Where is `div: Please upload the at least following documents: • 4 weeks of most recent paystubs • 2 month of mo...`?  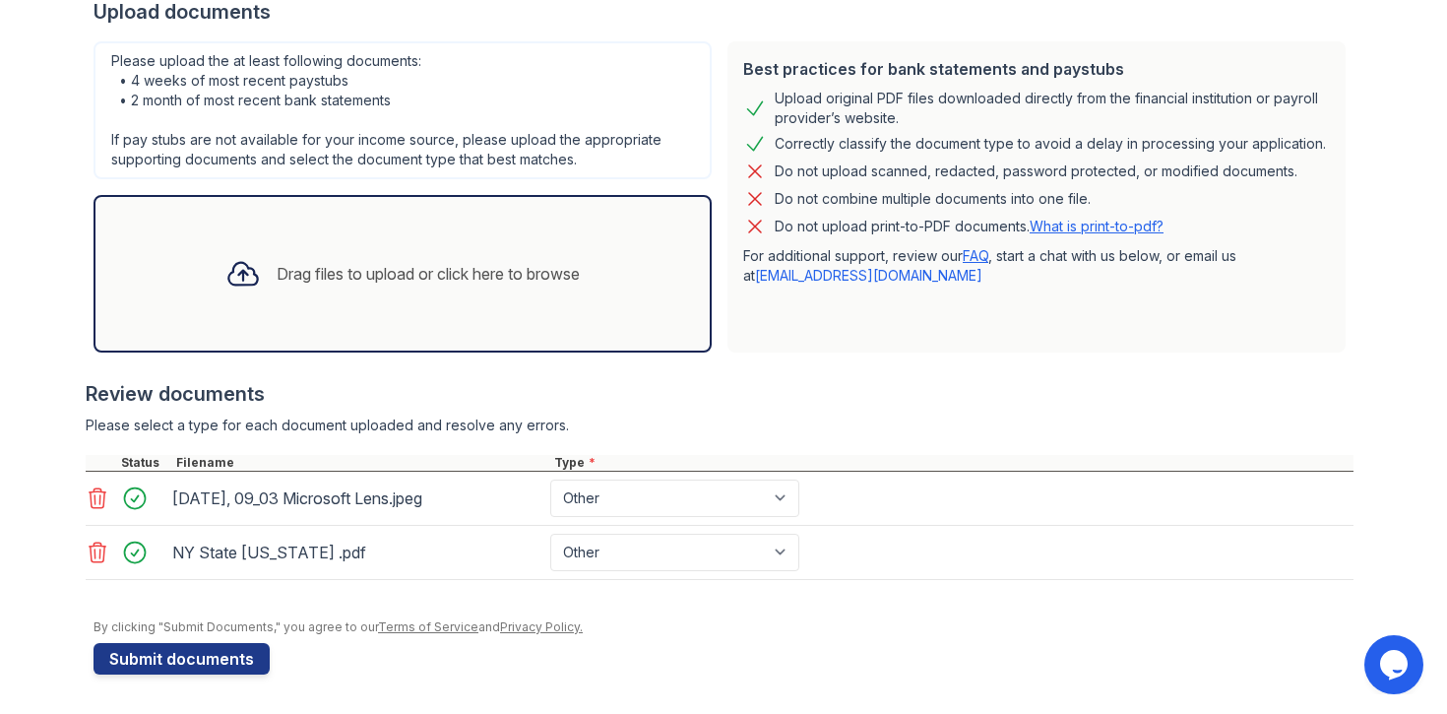
div: Please upload the at least following documents: • 4 weeks of most recent paystubs • 2 month of mo... is located at coordinates (403, 110).